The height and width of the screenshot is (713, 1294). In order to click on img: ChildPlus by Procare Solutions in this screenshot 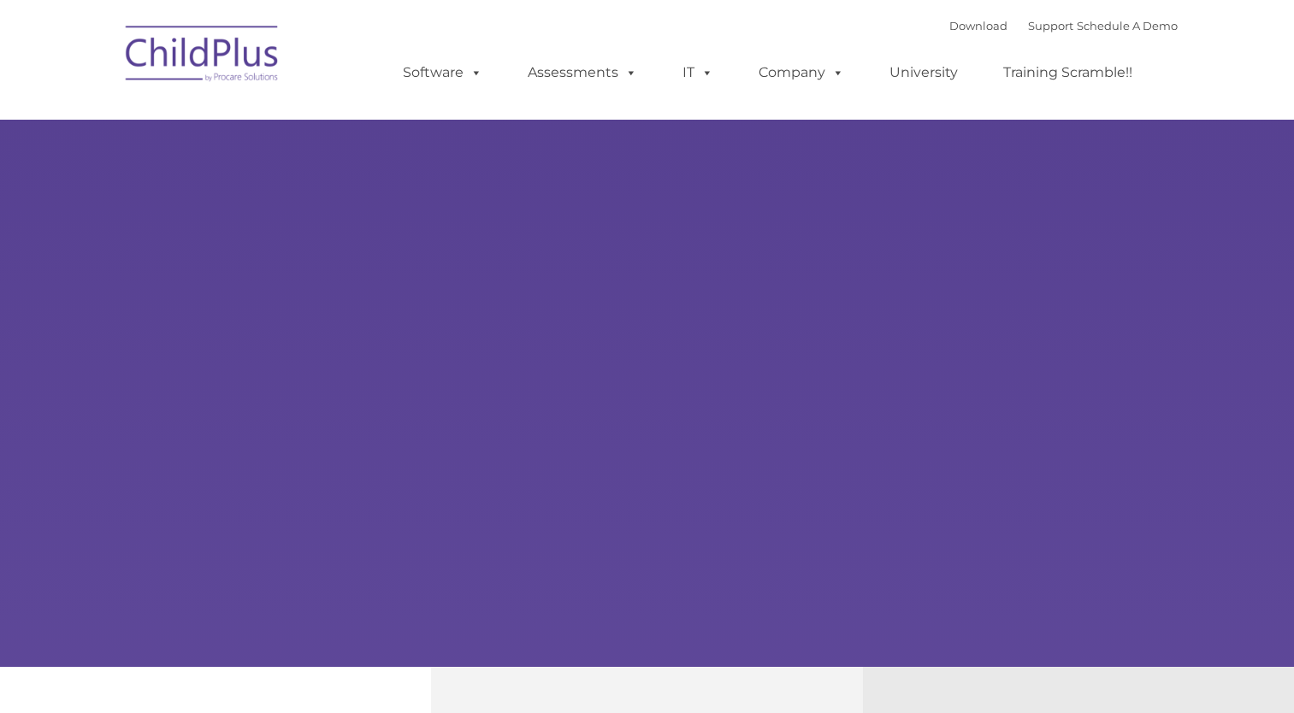, I will do `click(203, 56)`.